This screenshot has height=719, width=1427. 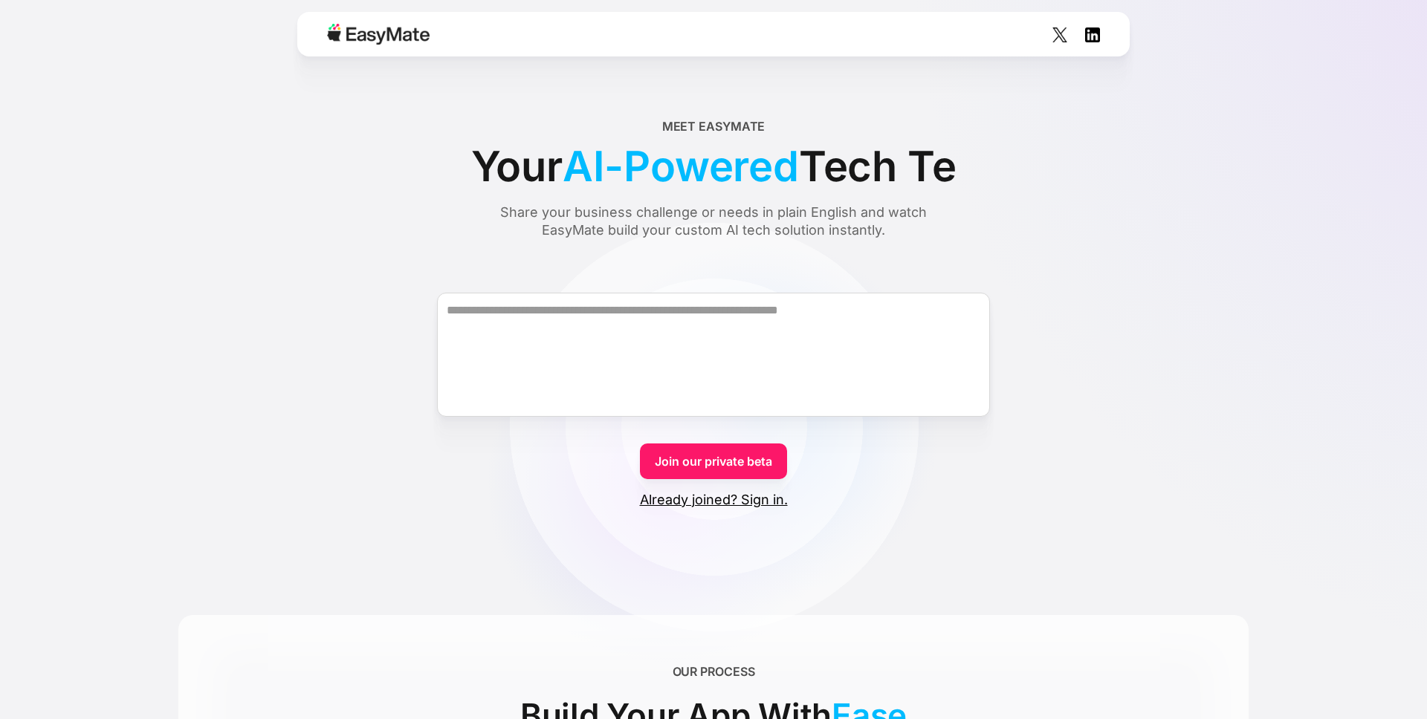 What do you see at coordinates (713, 221) in the screenshot?
I see `div: Share your business challenge or needs in plain English and watch EasyMate build your custom AI t...` at bounding box center [713, 221].